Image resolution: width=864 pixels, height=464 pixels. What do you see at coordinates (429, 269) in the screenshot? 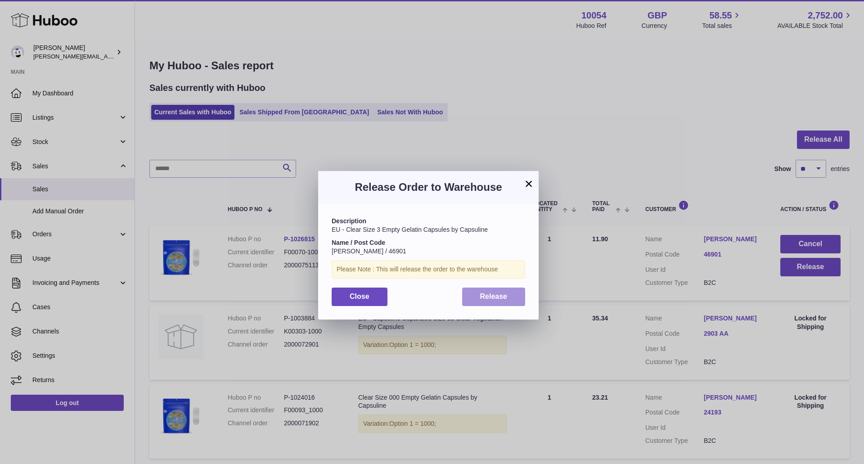
I see `div: Please Note : This will release the order to the warehouse` at bounding box center [429, 269].